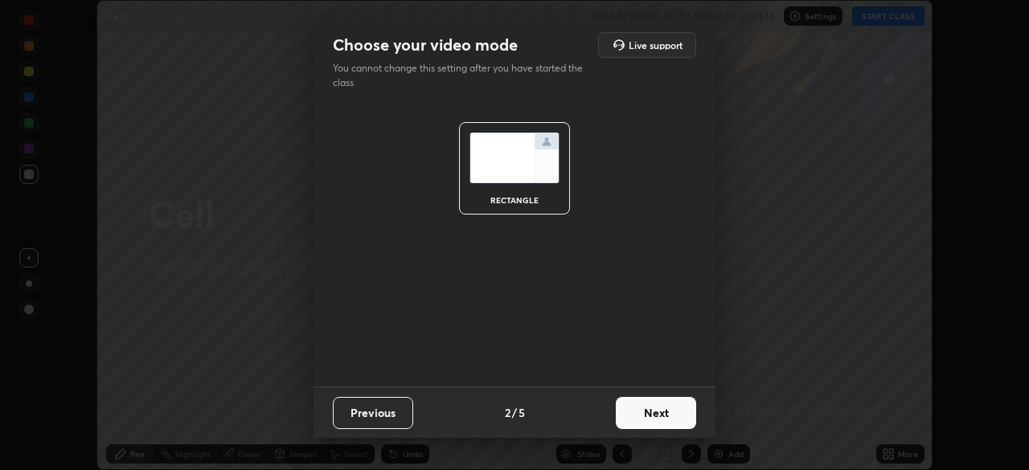 The height and width of the screenshot is (470, 1029). What do you see at coordinates (514, 200) in the screenshot?
I see `div: rectangle` at bounding box center [514, 200].